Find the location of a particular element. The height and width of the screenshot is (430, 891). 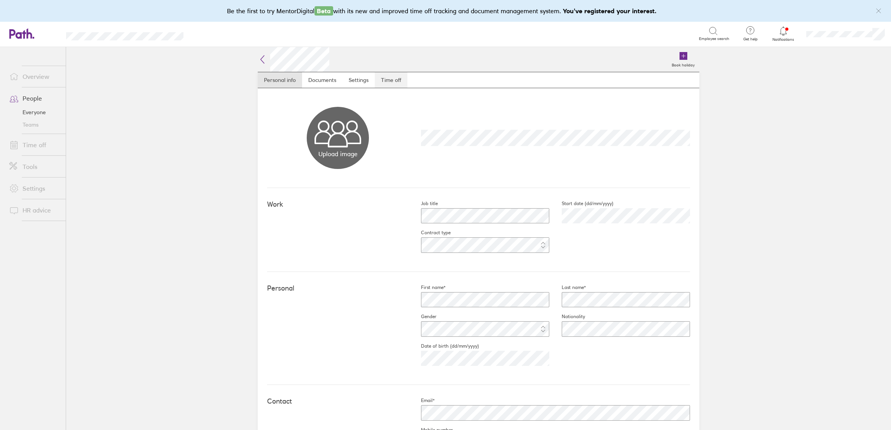

label: Gender is located at coordinates (423, 317).